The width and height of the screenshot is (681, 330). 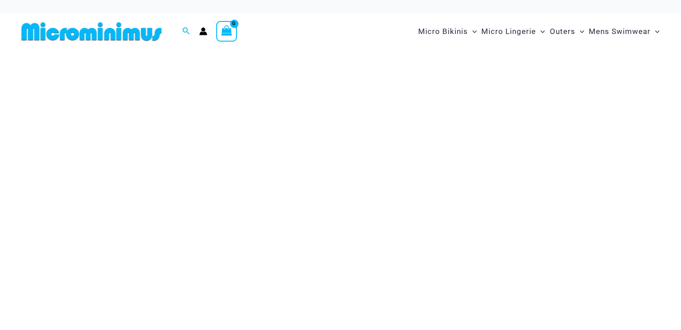 I want to click on a: Search icon link, so click(x=186, y=31).